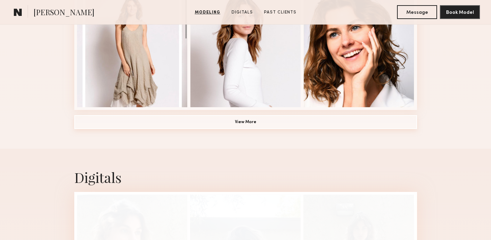 The image size is (491, 240). Describe the element at coordinates (460, 12) in the screenshot. I see `a: Book Model` at that location.